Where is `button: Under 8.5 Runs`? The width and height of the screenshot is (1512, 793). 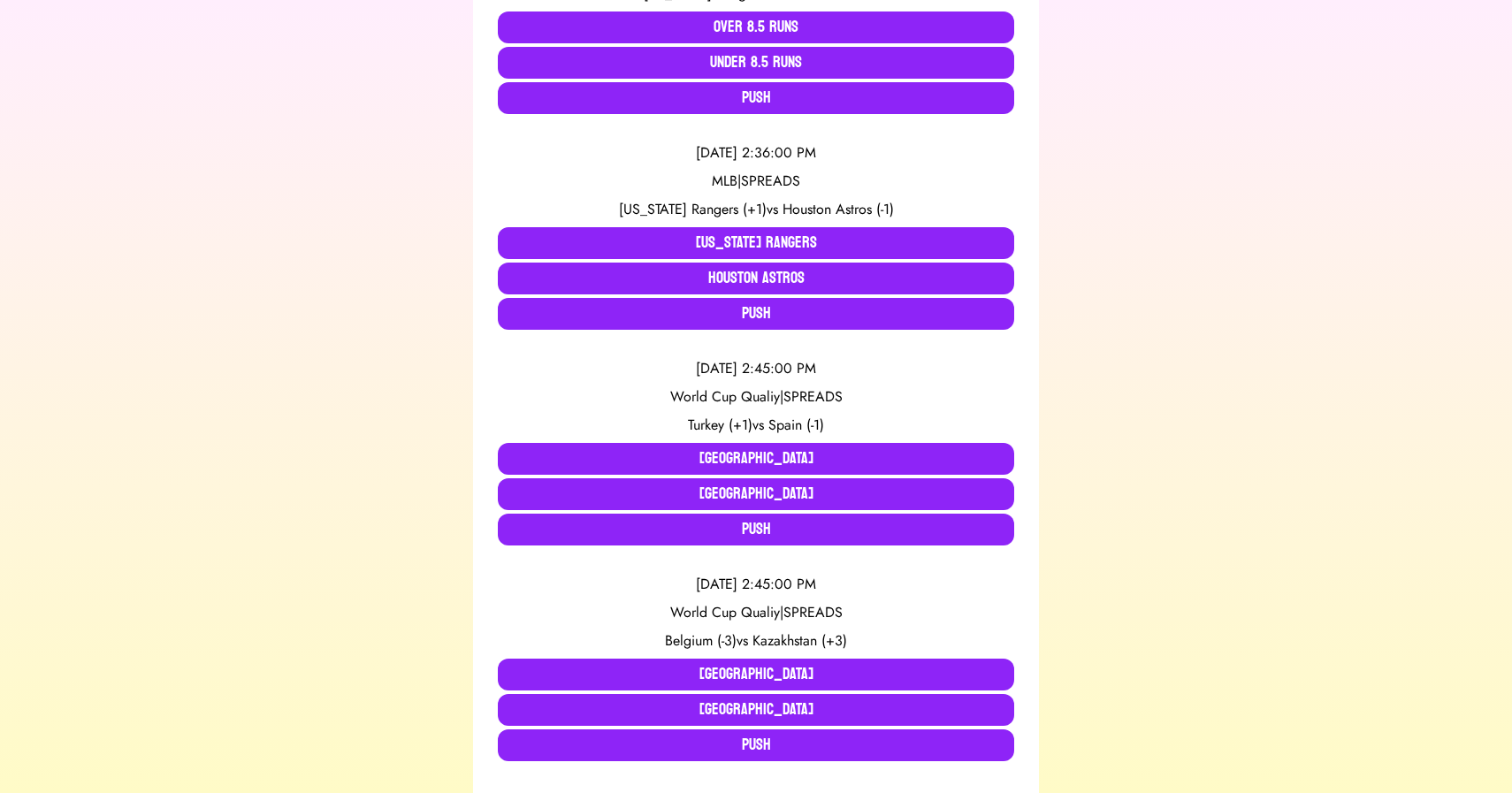
button: Under 8.5 Runs is located at coordinates (756, 63).